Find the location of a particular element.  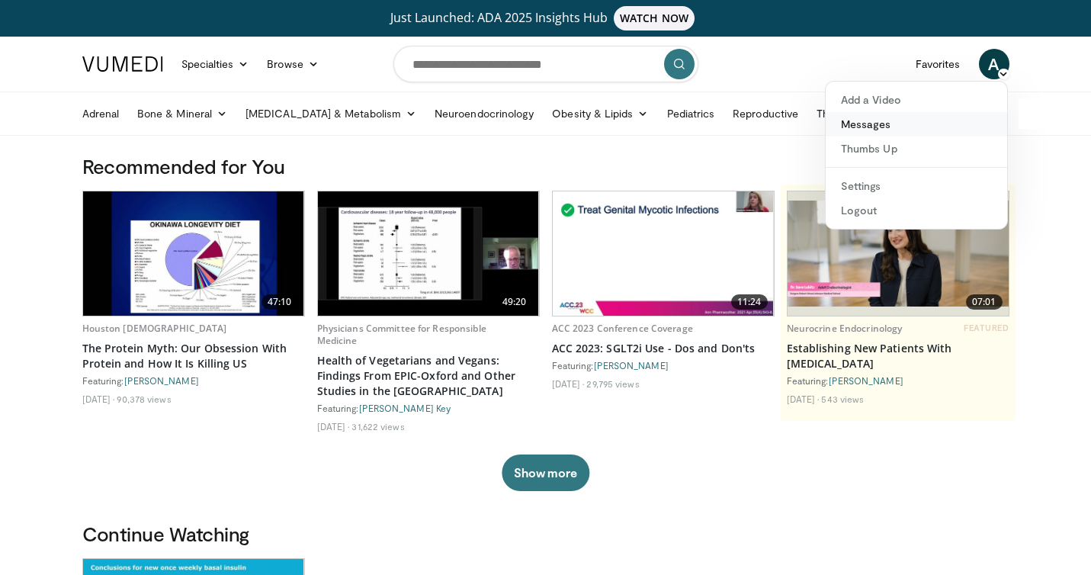

a: Pediatrics is located at coordinates (691, 114).